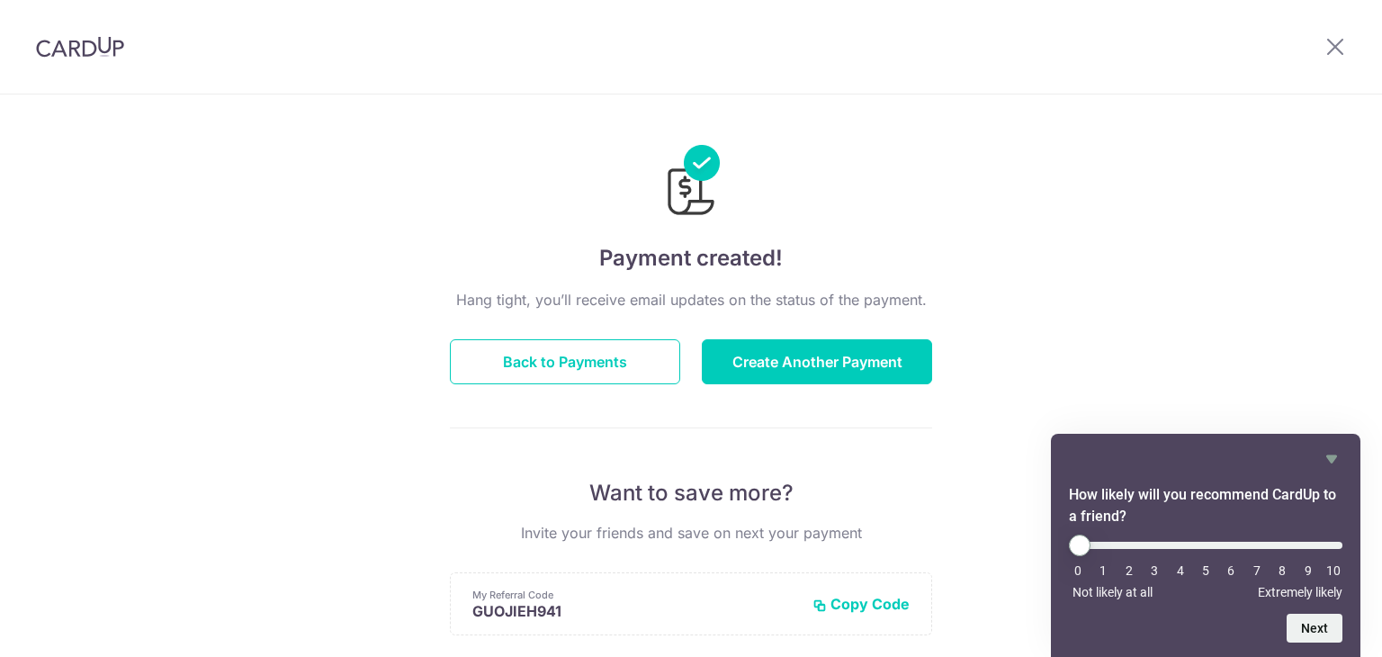  What do you see at coordinates (1300, 592) in the screenshot?
I see `span: Extremely likely` at bounding box center [1300, 592].